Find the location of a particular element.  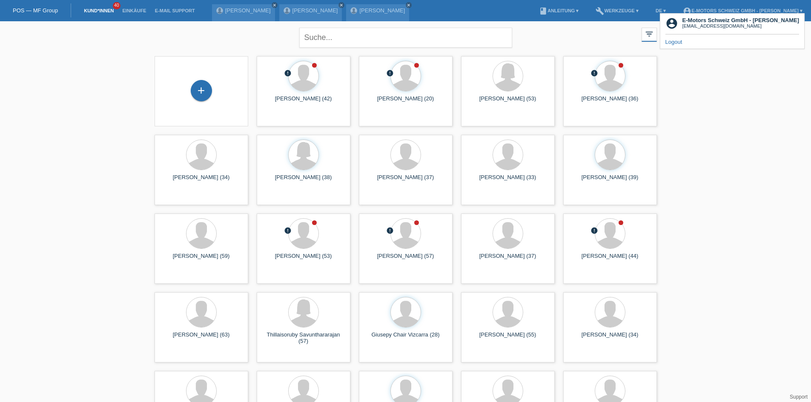

a: buildWerkzeuge ▾ is located at coordinates (617, 11).